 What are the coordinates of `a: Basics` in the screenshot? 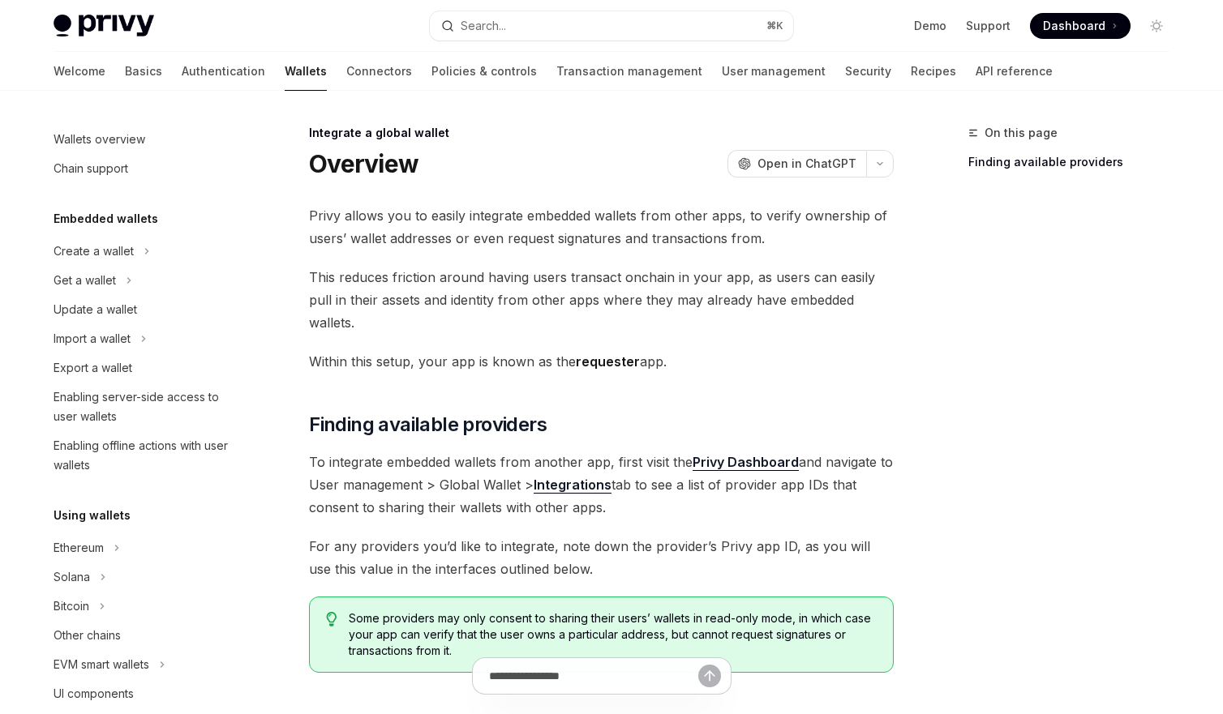 It's located at (144, 71).